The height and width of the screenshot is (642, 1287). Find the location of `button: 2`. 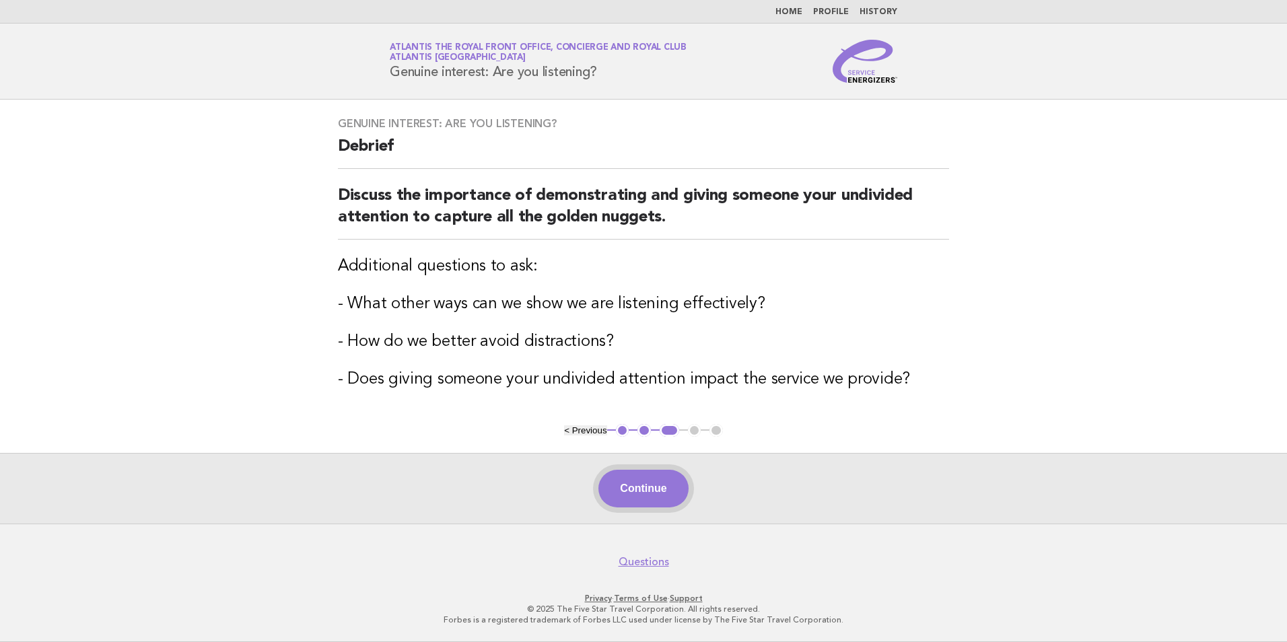

button: 2 is located at coordinates (644, 431).